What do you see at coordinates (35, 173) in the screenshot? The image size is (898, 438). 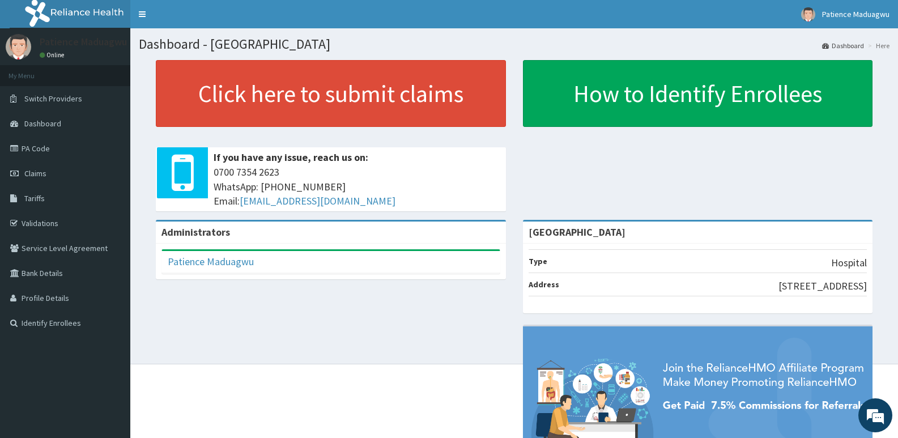 I see `span: Claims` at bounding box center [35, 173].